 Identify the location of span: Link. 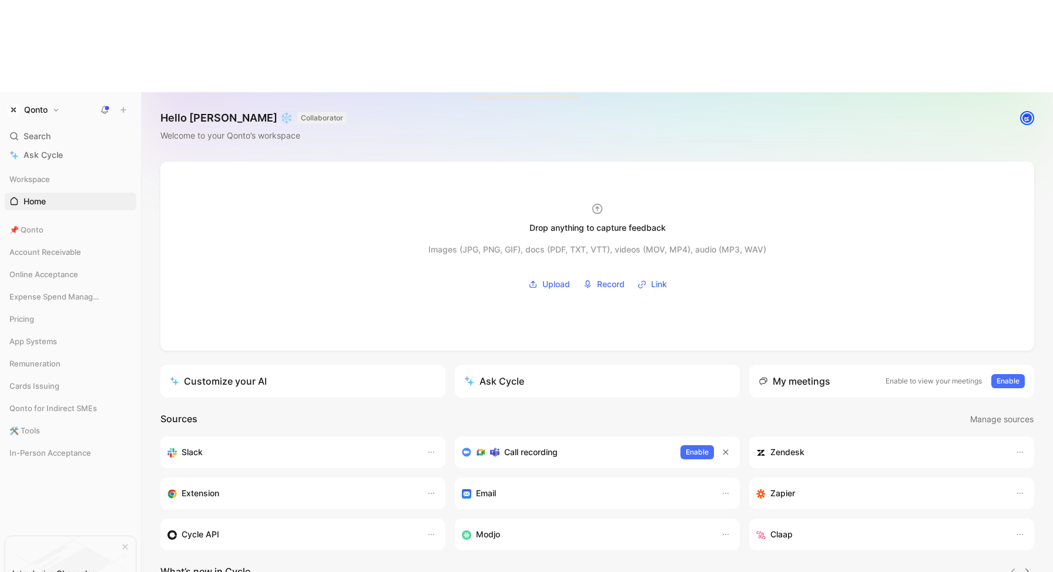
(659, 284).